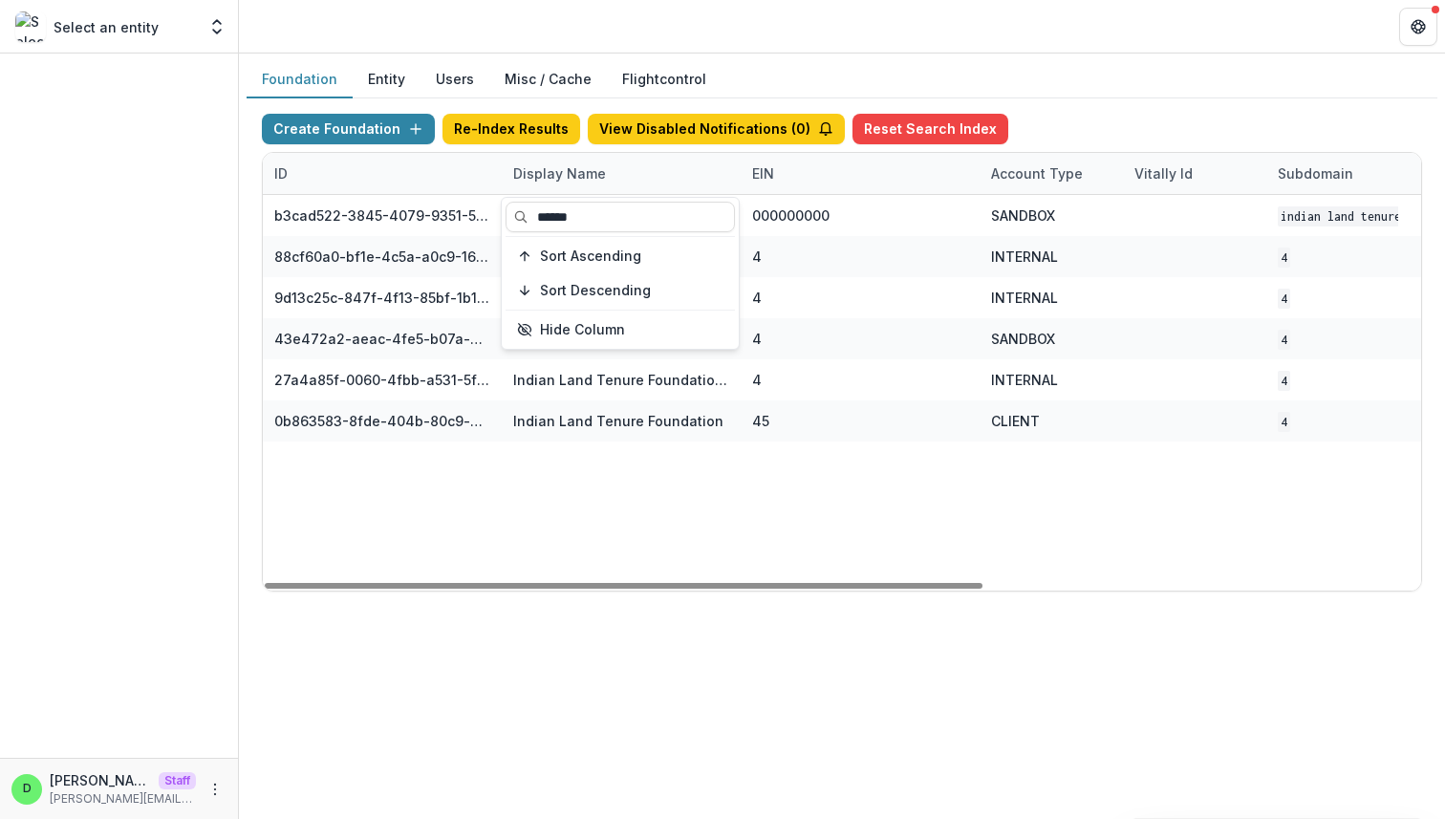 The height and width of the screenshot is (819, 1445). What do you see at coordinates (930, 129) in the screenshot?
I see `button: Reset Search Index` at bounding box center [930, 129].